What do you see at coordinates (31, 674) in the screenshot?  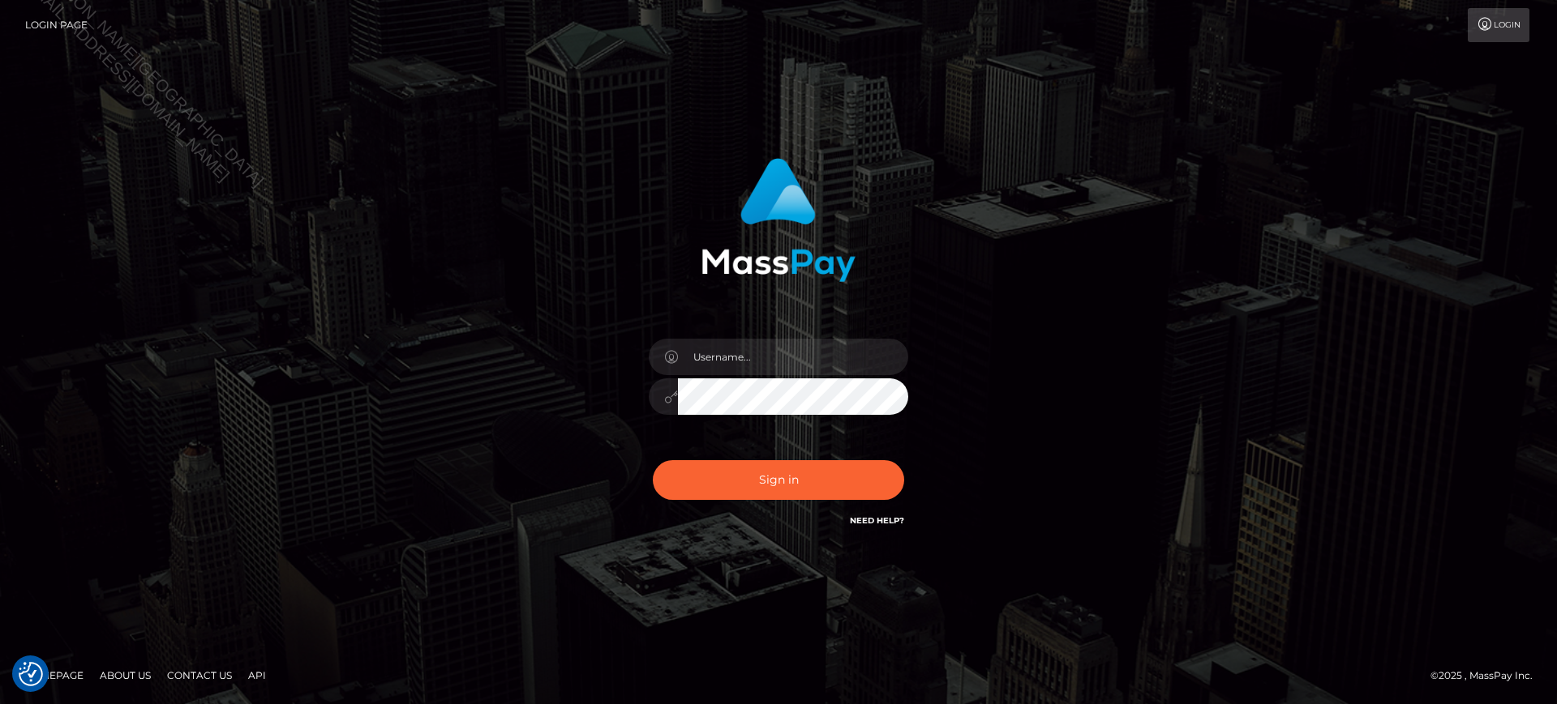 I see `img: Revisit consent button` at bounding box center [31, 674].